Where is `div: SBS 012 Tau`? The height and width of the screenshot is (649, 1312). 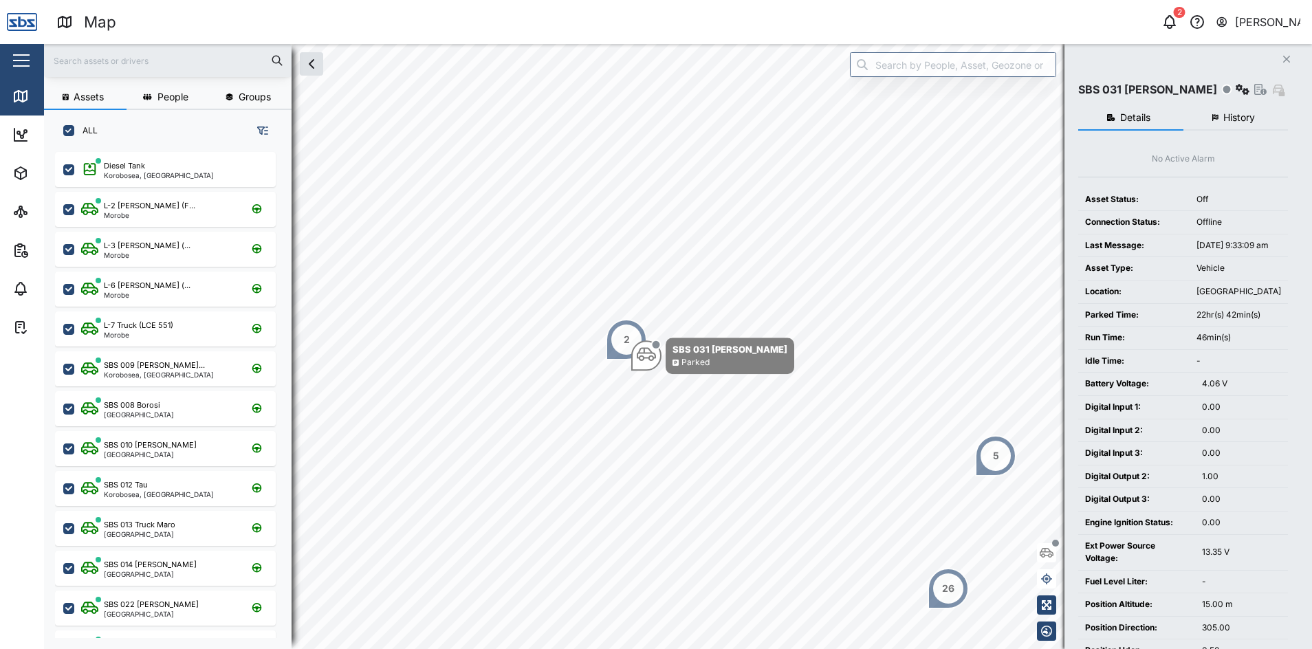
div: SBS 012 Tau is located at coordinates (126, 485).